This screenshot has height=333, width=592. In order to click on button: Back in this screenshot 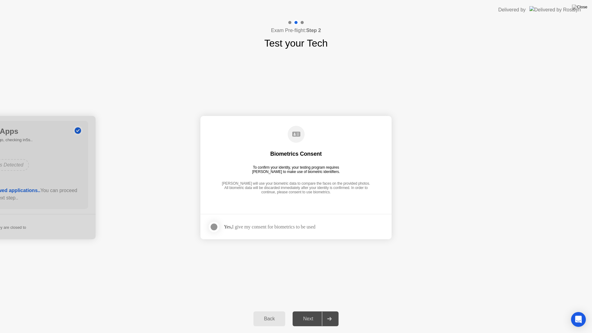, I will do `click(269, 319)`.